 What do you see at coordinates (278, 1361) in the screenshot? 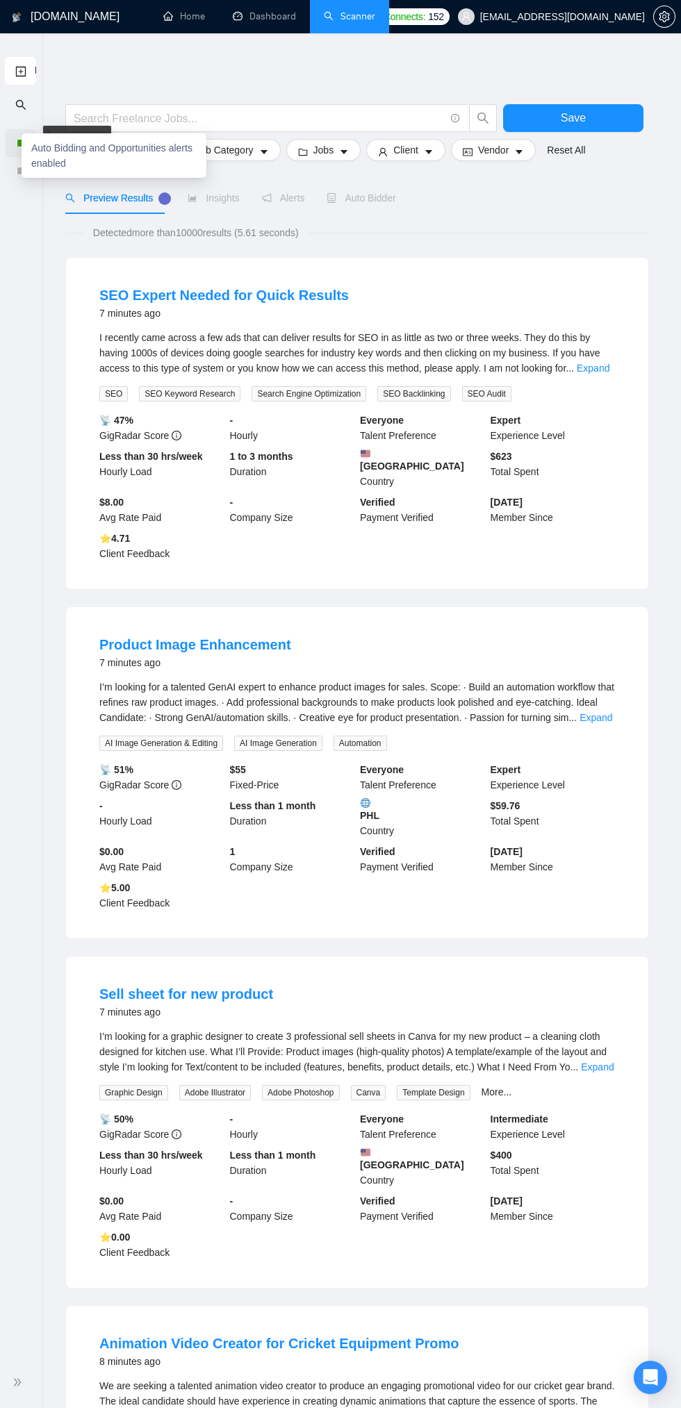
I see `div: 8 minutes ago` at bounding box center [278, 1361].